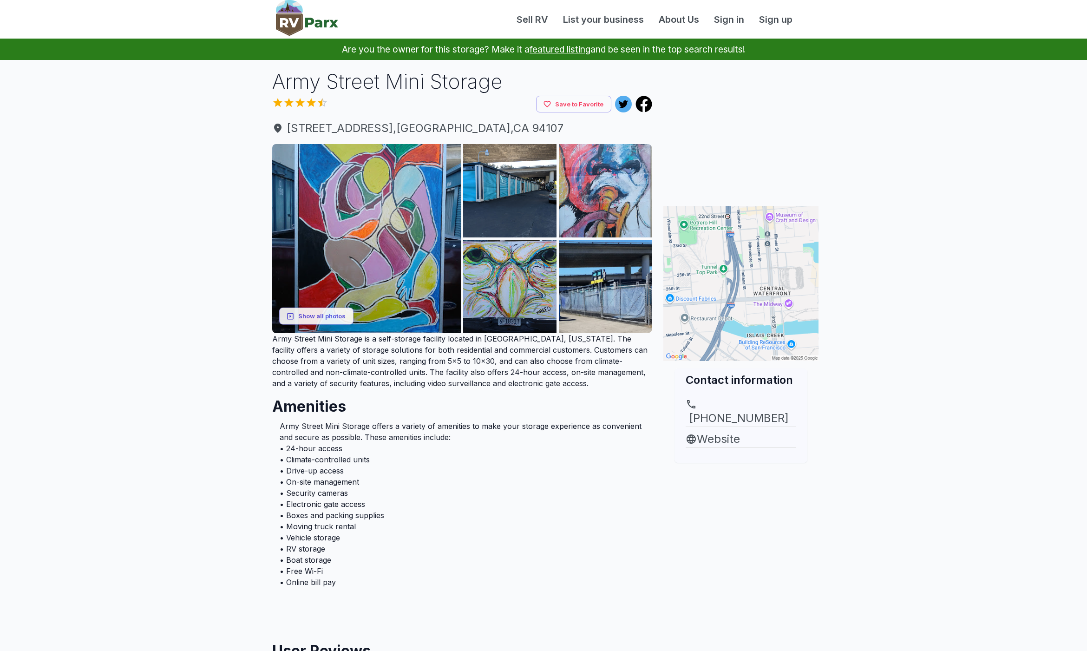  Describe the element at coordinates (560, 49) in the screenshot. I see `a: featured listing` at that location.